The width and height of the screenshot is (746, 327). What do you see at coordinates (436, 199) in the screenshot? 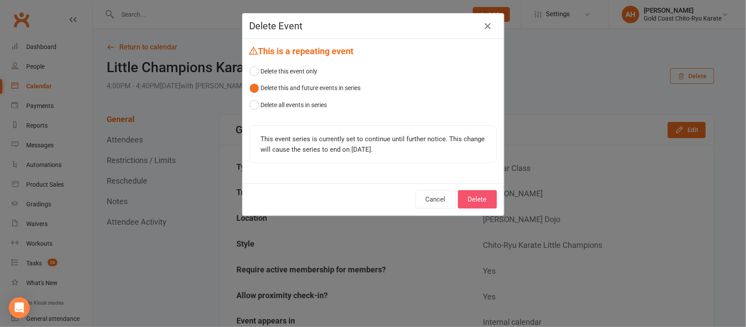
I see `button: Cancel` at bounding box center [436, 199].